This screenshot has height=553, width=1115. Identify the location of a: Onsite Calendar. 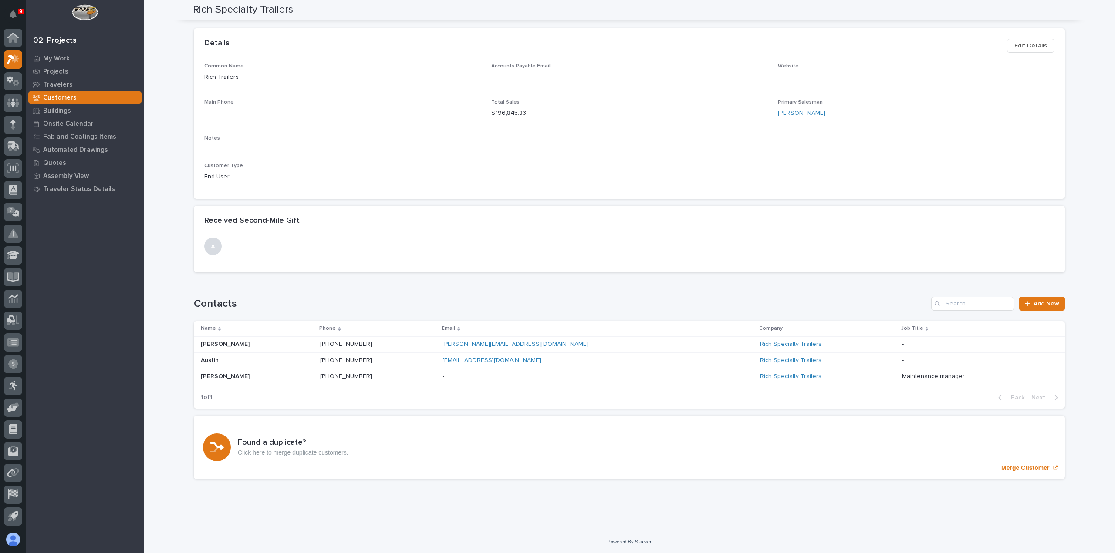
(85, 124).